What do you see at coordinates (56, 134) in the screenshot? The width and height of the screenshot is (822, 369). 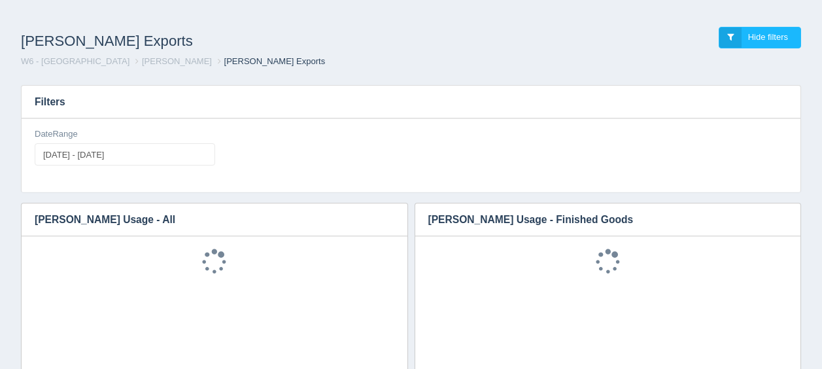 I see `label: DateRange` at bounding box center [56, 134].